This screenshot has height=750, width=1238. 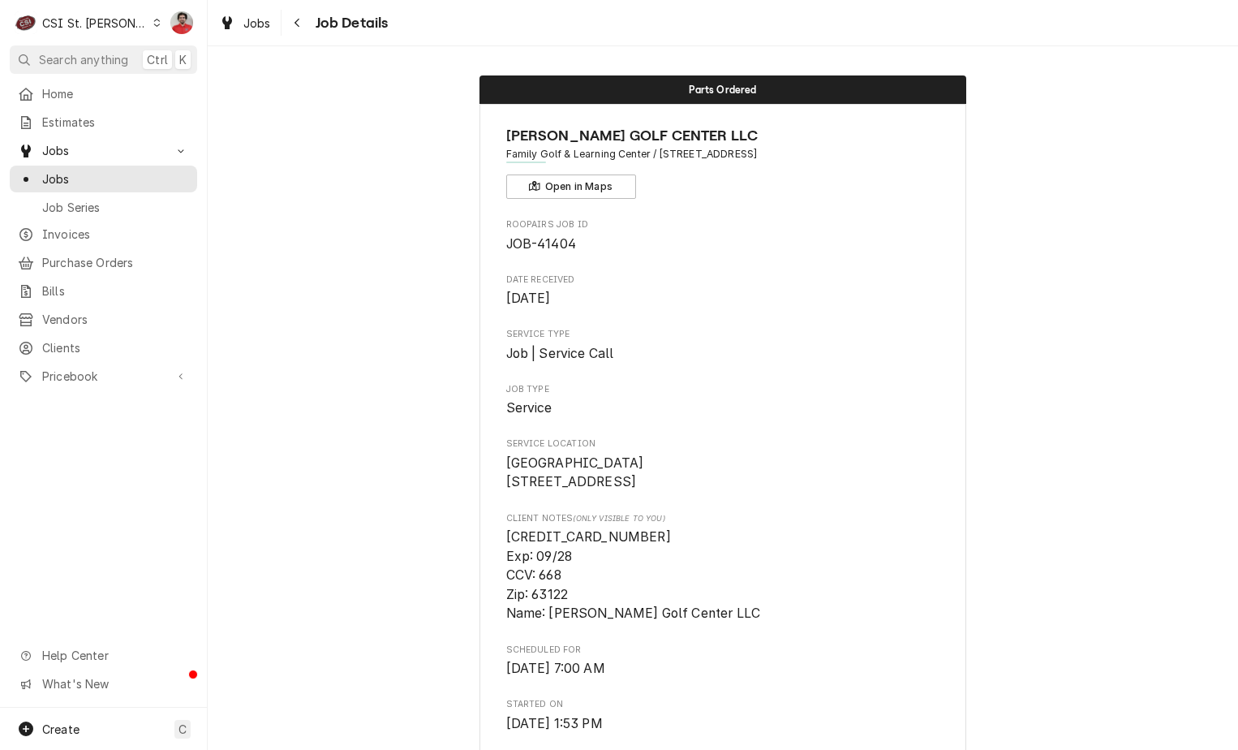 What do you see at coordinates (722, 89) in the screenshot?
I see `span: Parts Ordered` at bounding box center [722, 89].